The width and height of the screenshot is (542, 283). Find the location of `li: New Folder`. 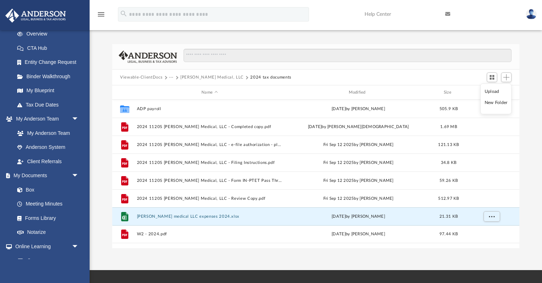

li: New Folder is located at coordinates (496, 102).